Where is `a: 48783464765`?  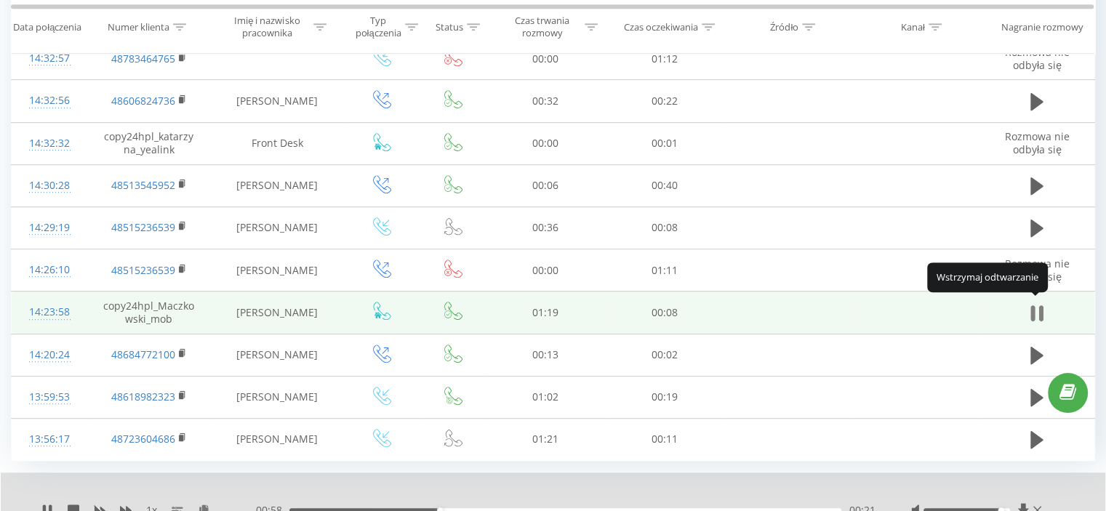
a: 48783464765 is located at coordinates (143, 58).